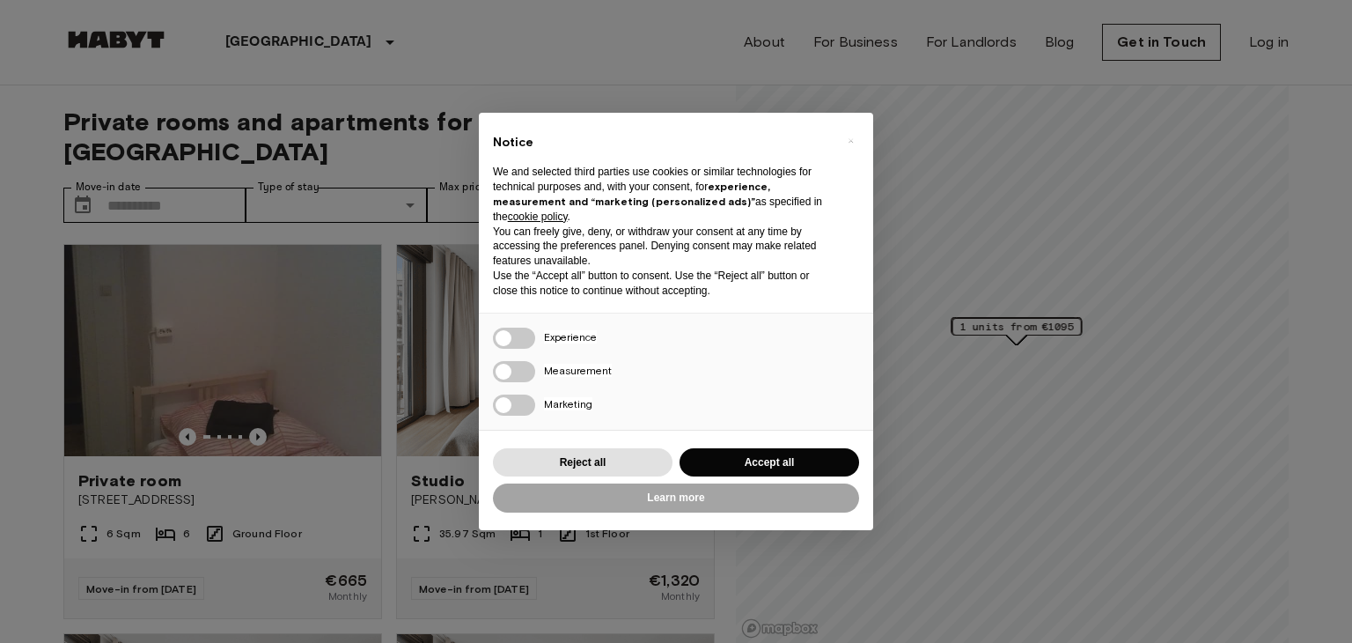  What do you see at coordinates (568, 403) in the screenshot?
I see `span: Marketing` at bounding box center [568, 403].